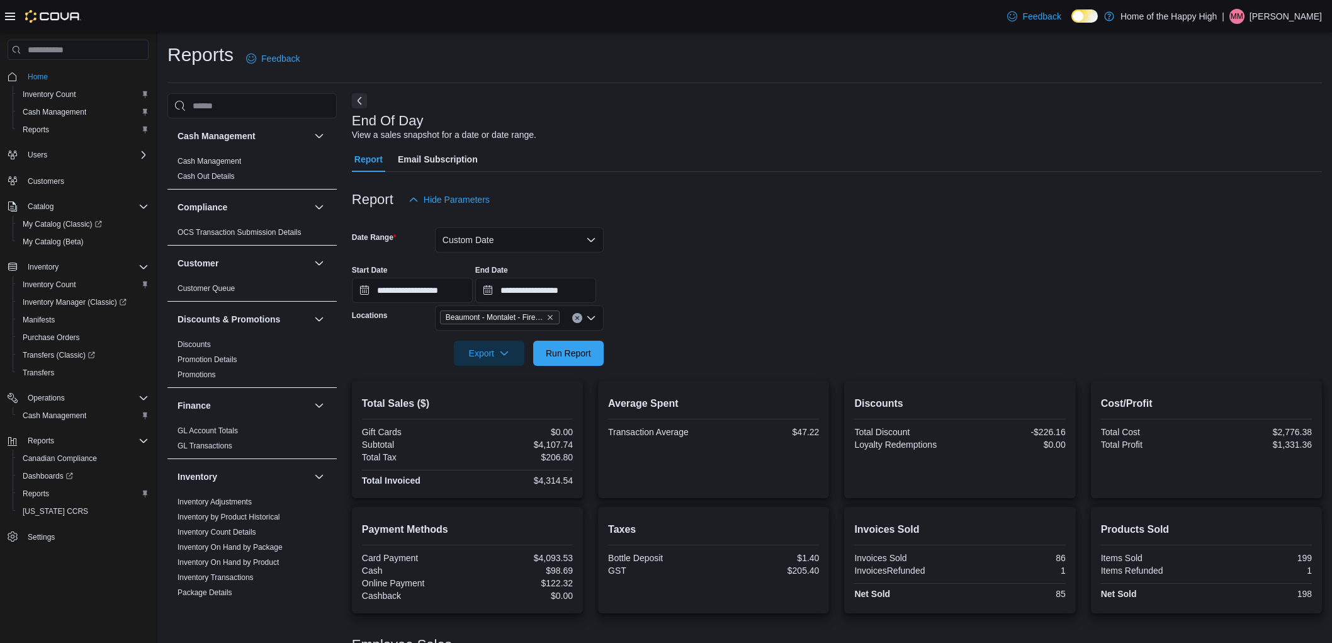  What do you see at coordinates (1152, 444) in the screenshot?
I see `div: Total Profit` at bounding box center [1152, 444].